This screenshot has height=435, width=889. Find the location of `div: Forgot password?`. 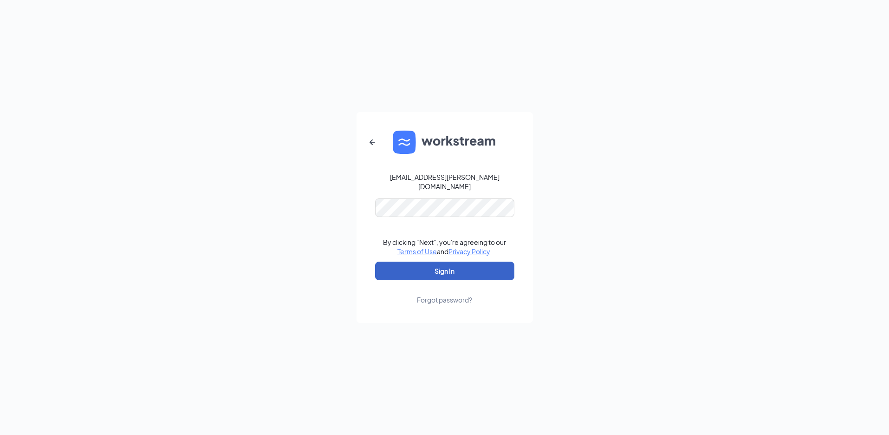

div: Forgot password? is located at coordinates (444, 299).